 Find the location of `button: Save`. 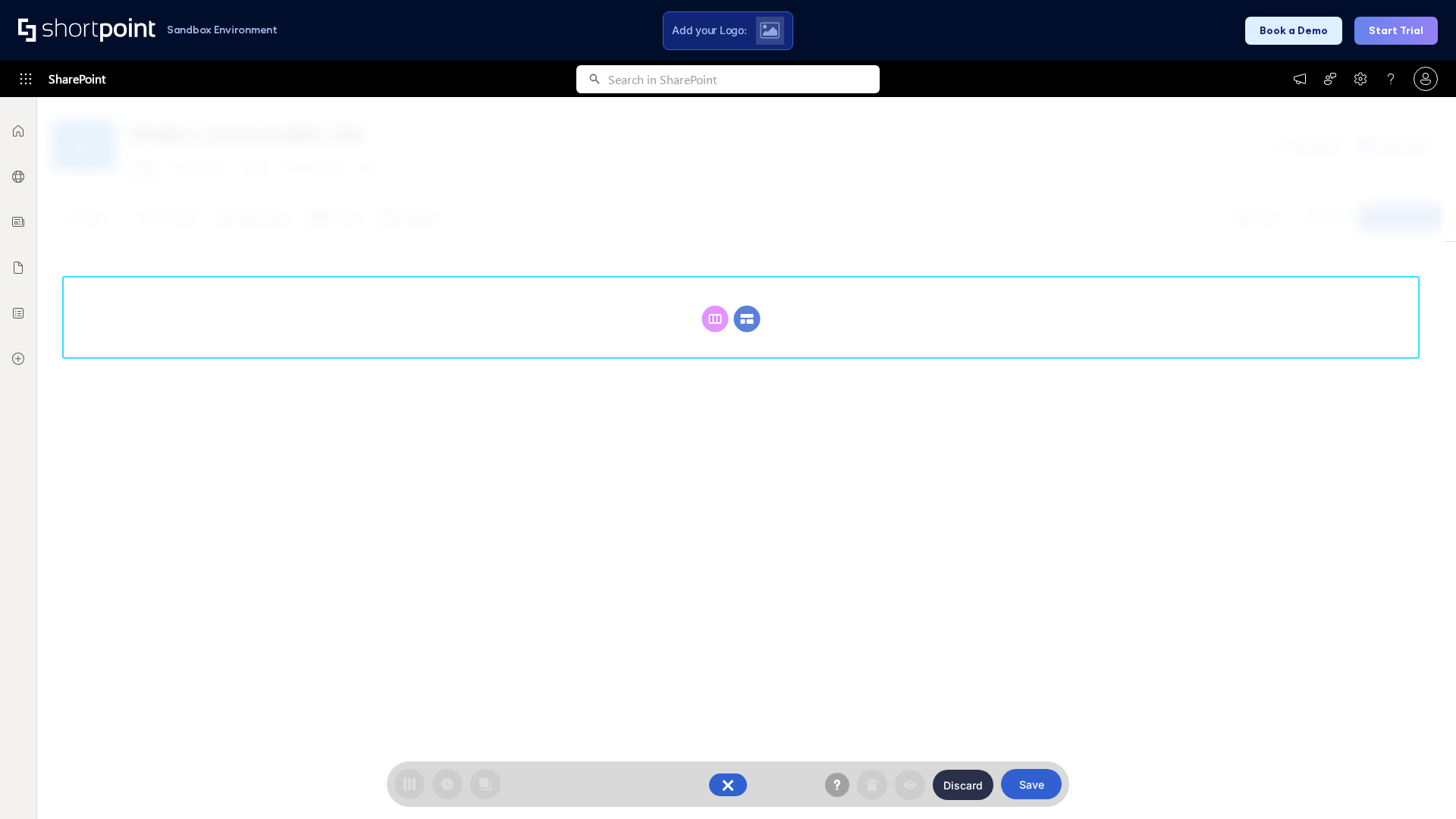

button: Save is located at coordinates (1031, 784).